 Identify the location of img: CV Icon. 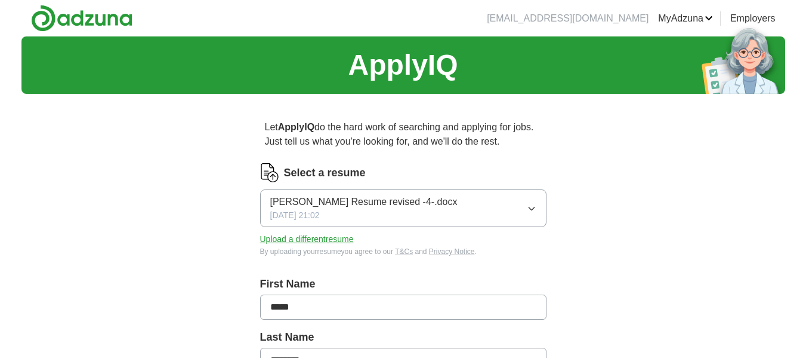
(270, 172).